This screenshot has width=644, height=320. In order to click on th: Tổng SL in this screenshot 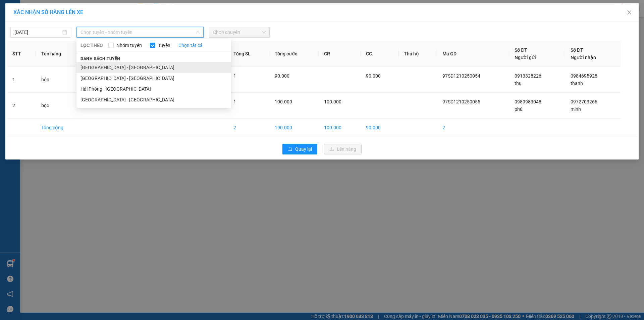, I will do `click(249, 54)`.